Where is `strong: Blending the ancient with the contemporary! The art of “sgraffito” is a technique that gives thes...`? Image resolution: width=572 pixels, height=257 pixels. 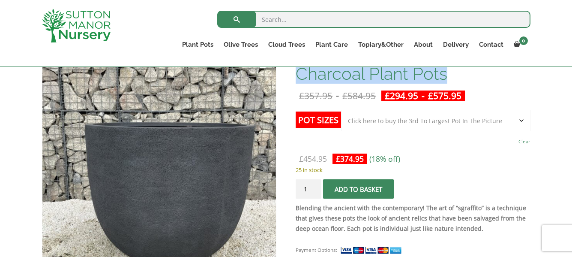 strong: Blending the ancient with the contemporary! The art of “sgraffito” is a technique that gives thes... is located at coordinates (411, 218).